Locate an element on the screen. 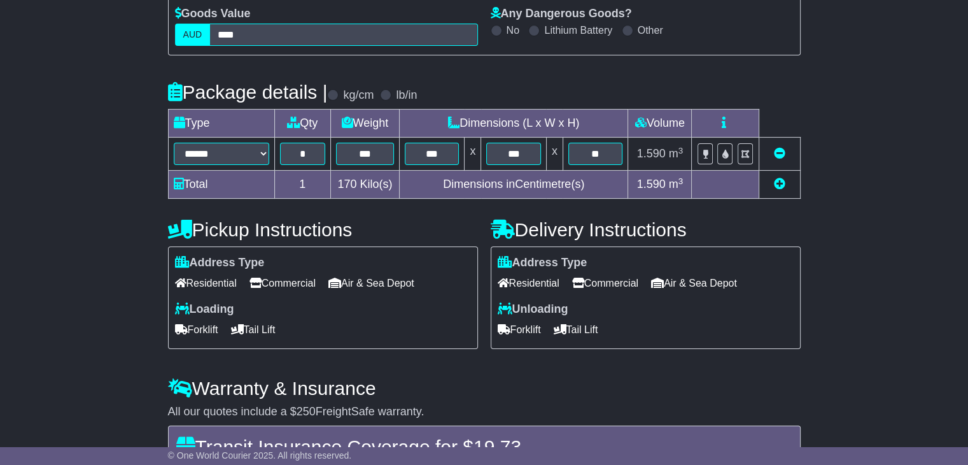 The image size is (968, 465). span: © One World Courier 2025. All rights reserved. is located at coordinates (260, 455).